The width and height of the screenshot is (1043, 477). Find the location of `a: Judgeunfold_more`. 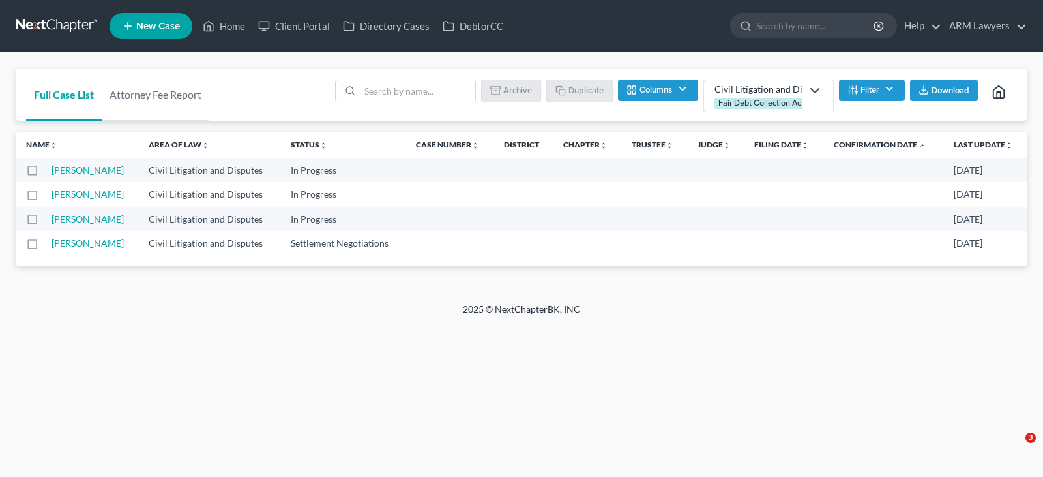

a: Judgeunfold_more is located at coordinates (714, 144).